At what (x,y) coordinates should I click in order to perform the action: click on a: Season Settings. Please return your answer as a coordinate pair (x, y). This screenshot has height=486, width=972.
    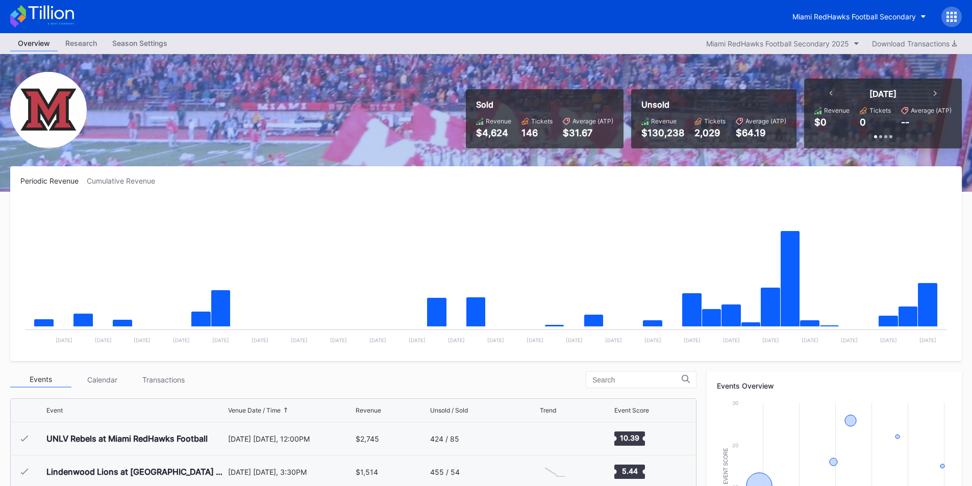
    Looking at the image, I should click on (140, 43).